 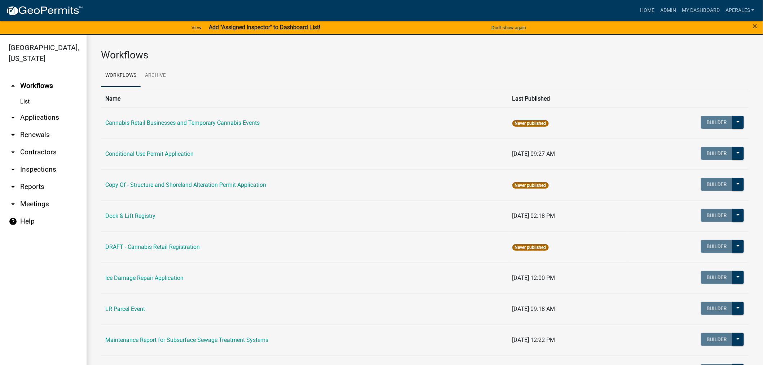 What do you see at coordinates (509, 27) in the screenshot?
I see `button: Don't show again` at bounding box center [509, 27].